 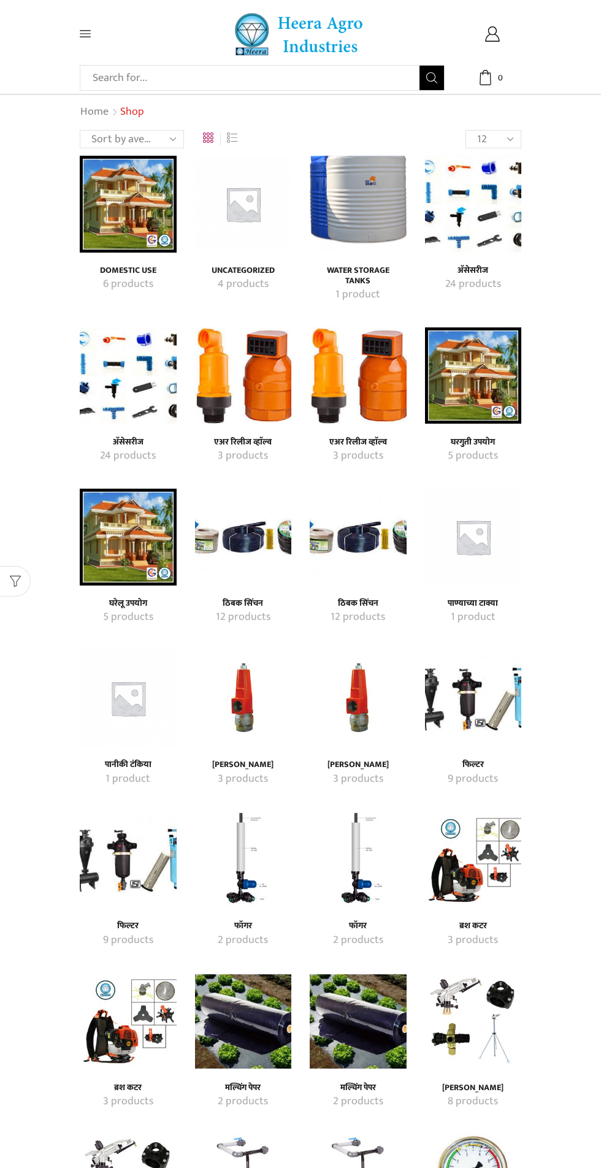 I want to click on img: Domestic Use, so click(x=128, y=204).